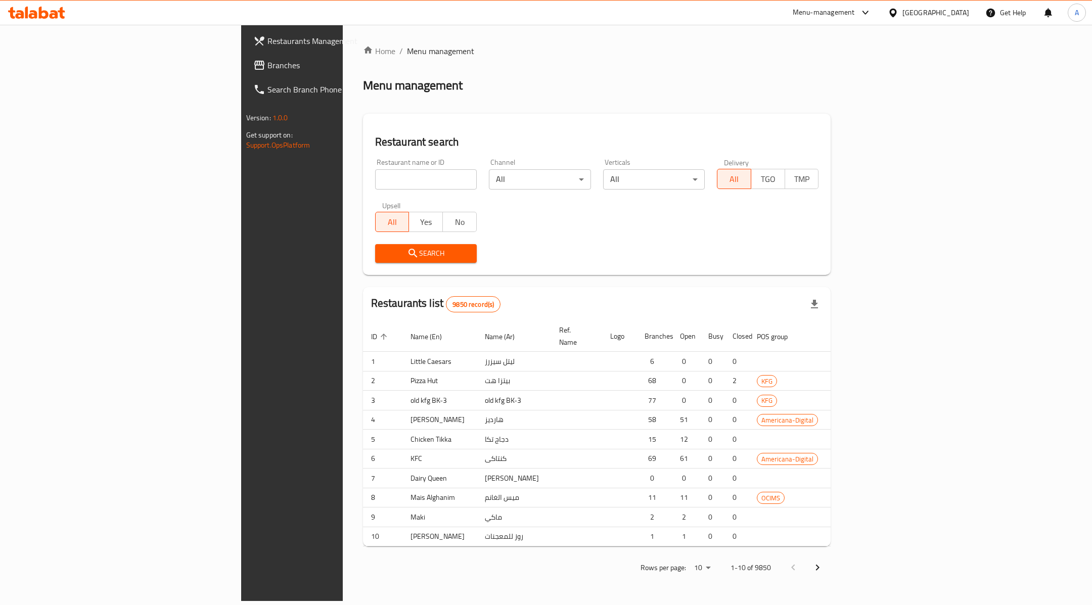 The width and height of the screenshot is (1092, 605). Describe the element at coordinates (473, 304) in the screenshot. I see `span: 9850 record(s)` at that location.